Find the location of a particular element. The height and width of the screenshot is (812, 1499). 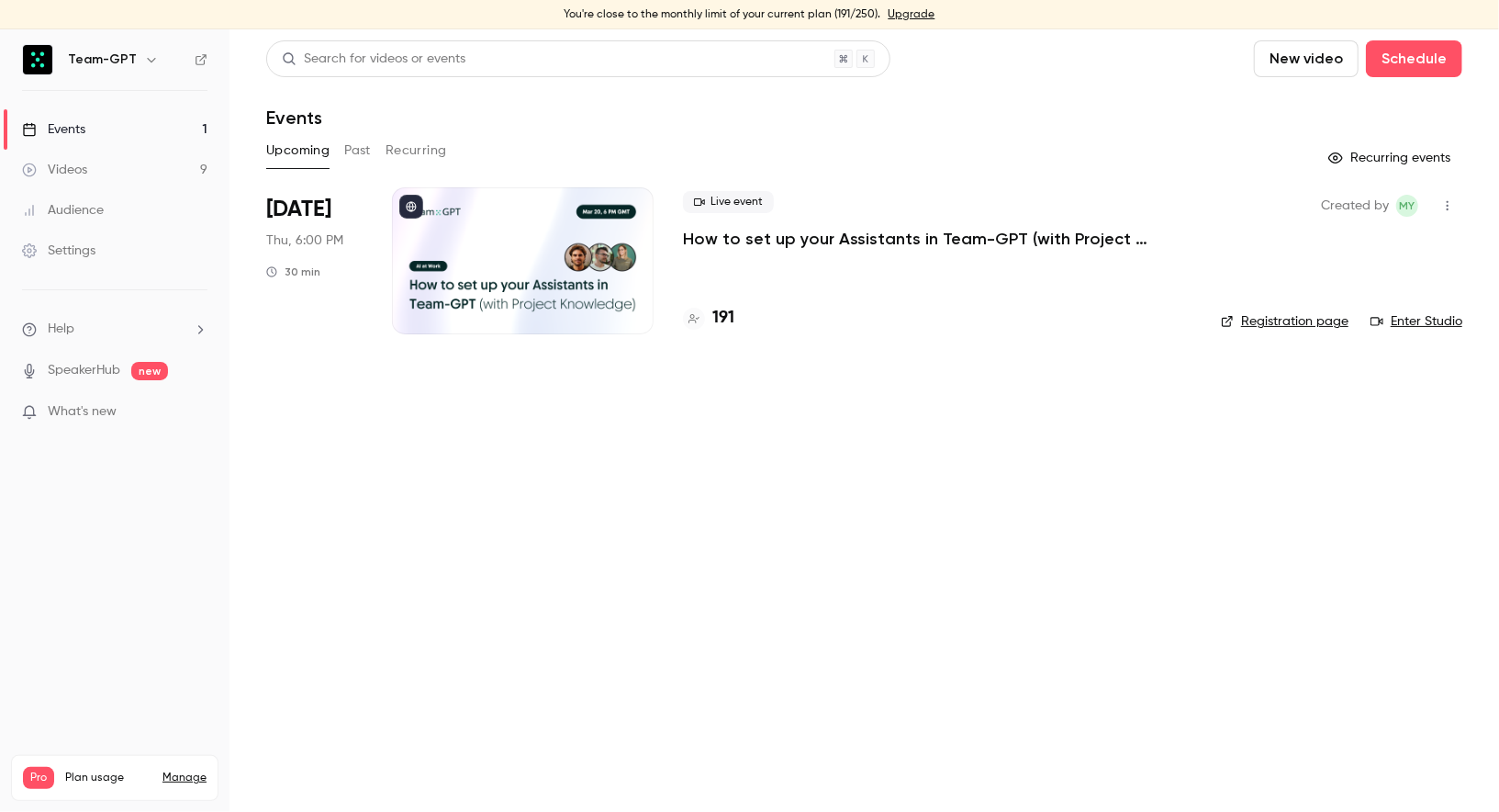

span: Thu, 6:00 PM is located at coordinates (305, 240).